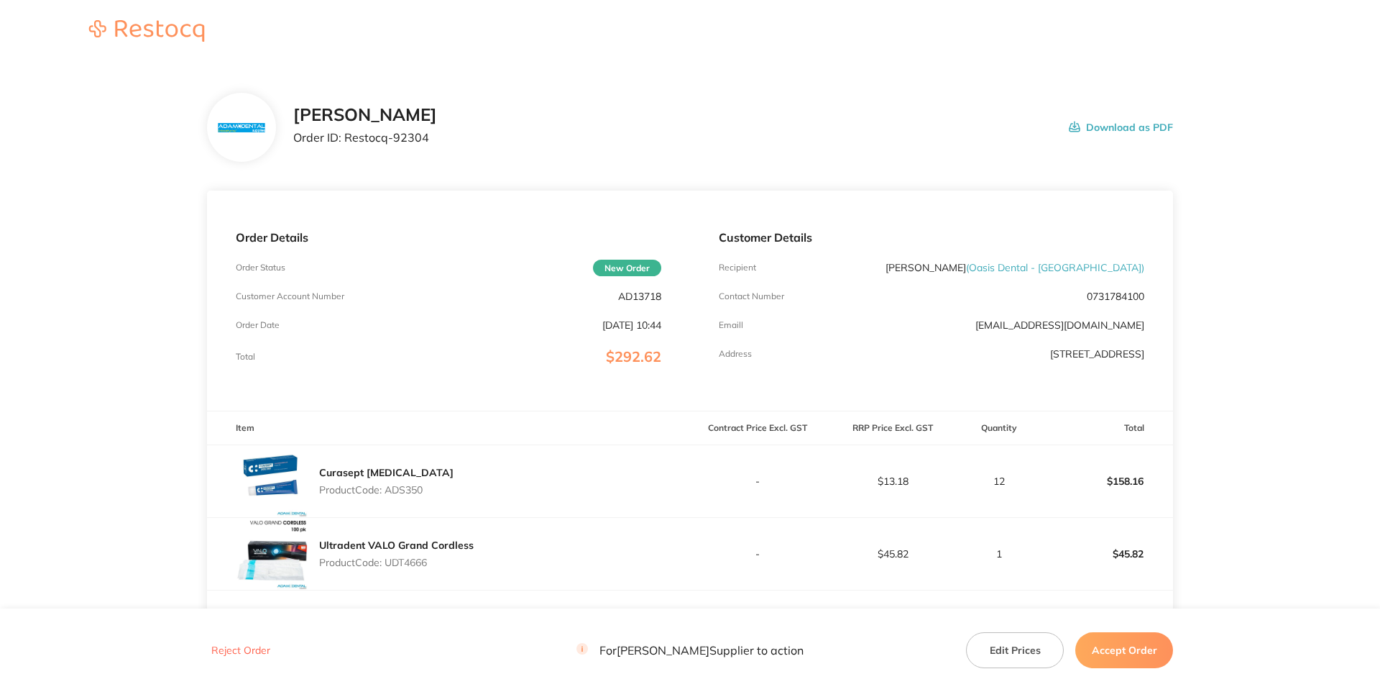  I want to click on p: $13.18, so click(893, 481).